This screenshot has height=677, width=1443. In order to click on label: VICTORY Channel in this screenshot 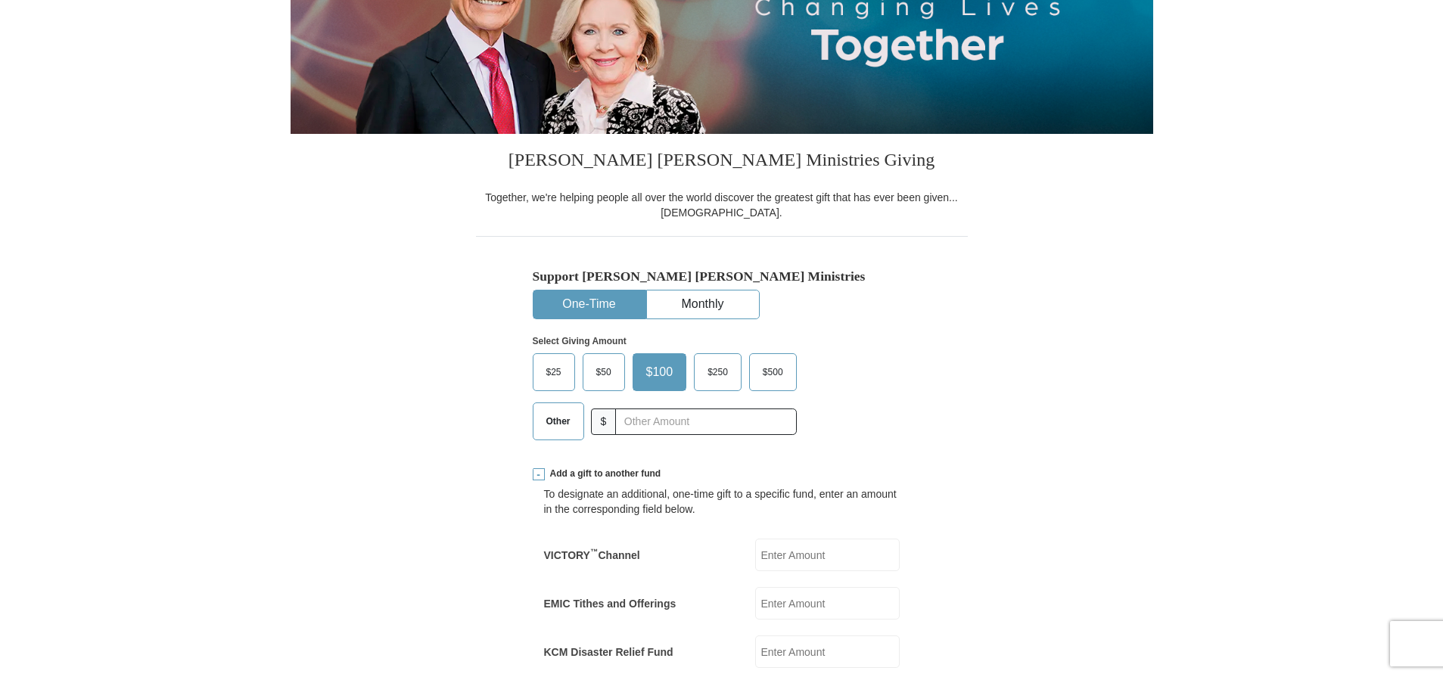, I will do `click(592, 556)`.